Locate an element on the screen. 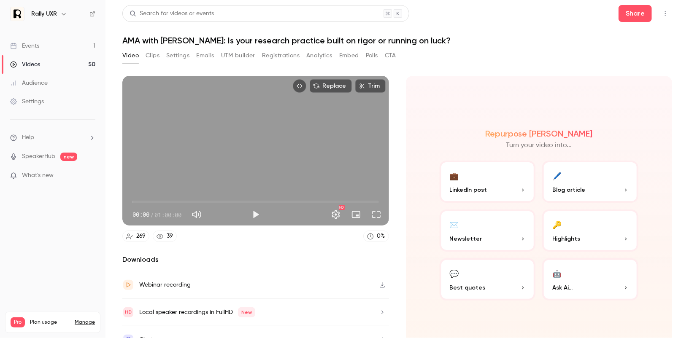 The width and height of the screenshot is (689, 338). button: Top Bar Actions is located at coordinates (665, 14).